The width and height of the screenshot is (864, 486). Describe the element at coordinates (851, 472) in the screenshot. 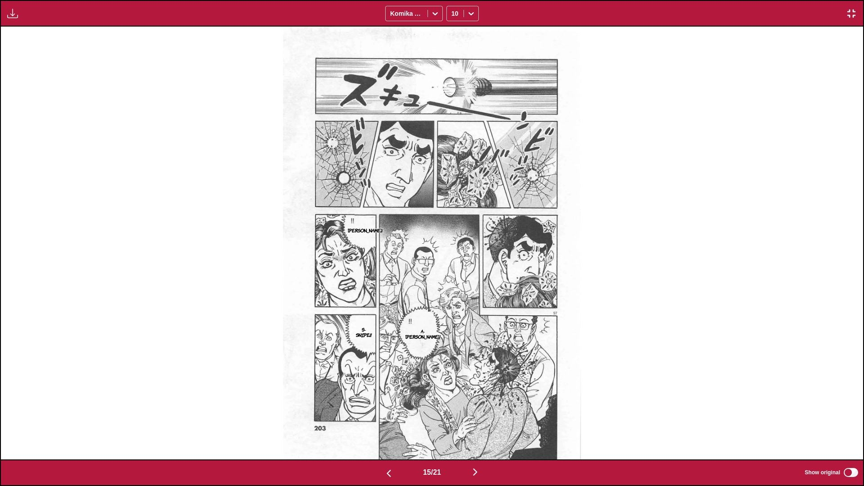

I see `input: Show original` at that location.